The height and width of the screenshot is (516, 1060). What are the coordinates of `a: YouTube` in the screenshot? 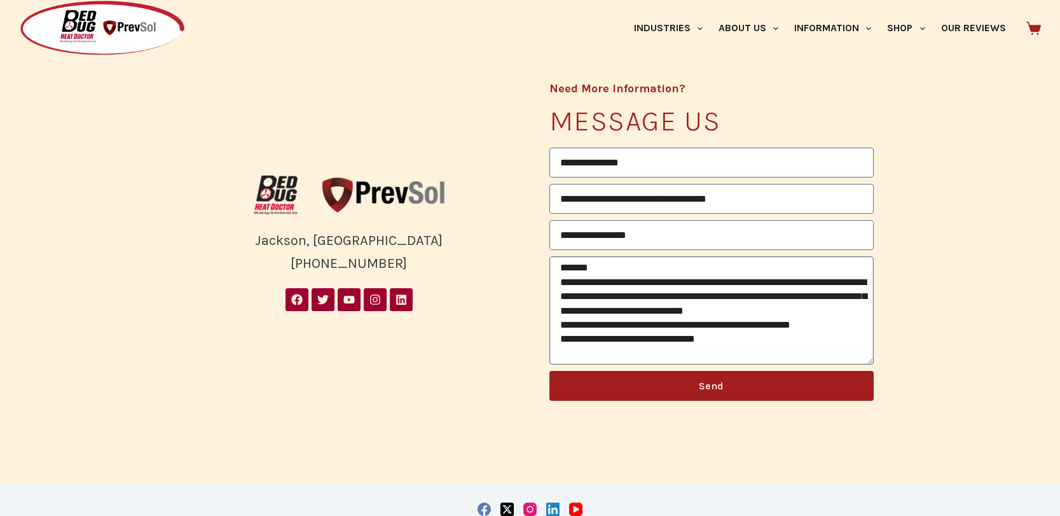 It's located at (575, 509).